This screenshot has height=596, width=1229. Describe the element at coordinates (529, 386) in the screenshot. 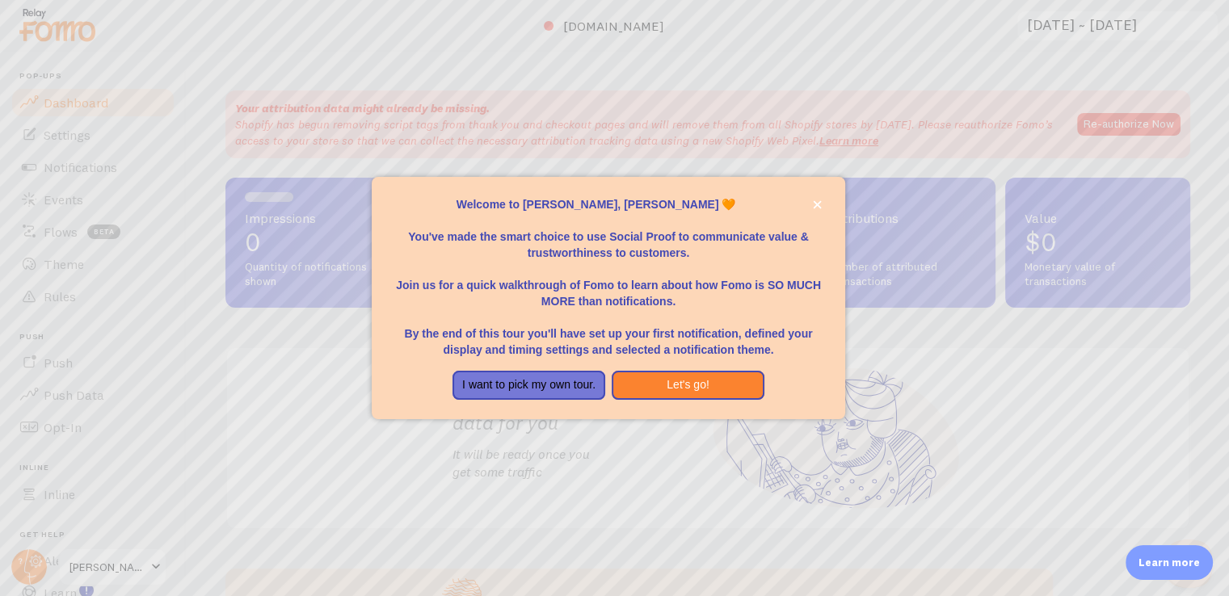

I see `button: I want to pick my own tour.` at that location.